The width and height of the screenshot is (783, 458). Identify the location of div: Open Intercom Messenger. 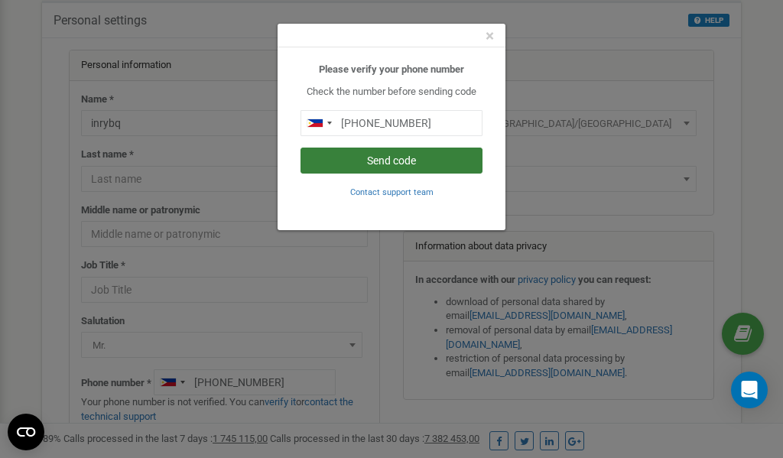
(750, 390).